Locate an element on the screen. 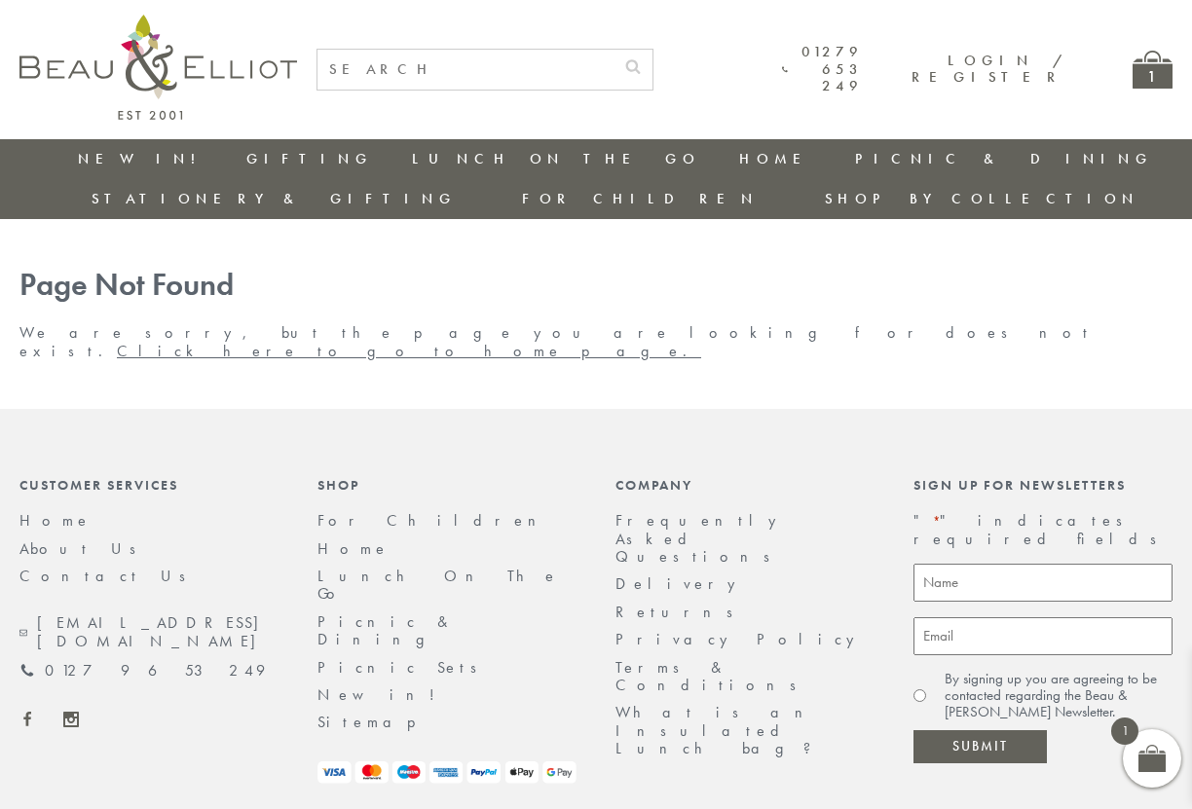  input: Email is located at coordinates (1043, 636).